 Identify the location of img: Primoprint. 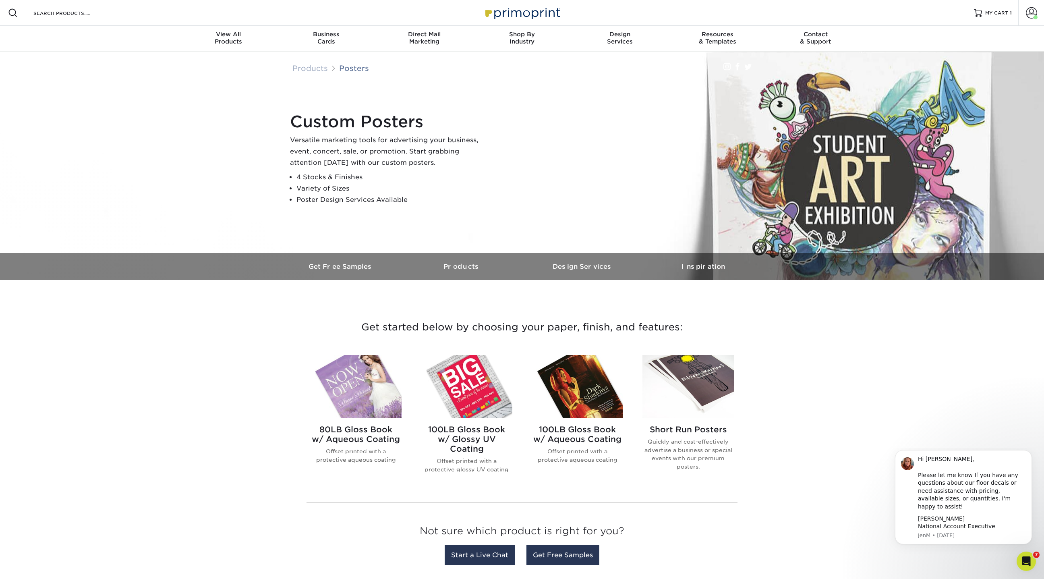
(522, 12).